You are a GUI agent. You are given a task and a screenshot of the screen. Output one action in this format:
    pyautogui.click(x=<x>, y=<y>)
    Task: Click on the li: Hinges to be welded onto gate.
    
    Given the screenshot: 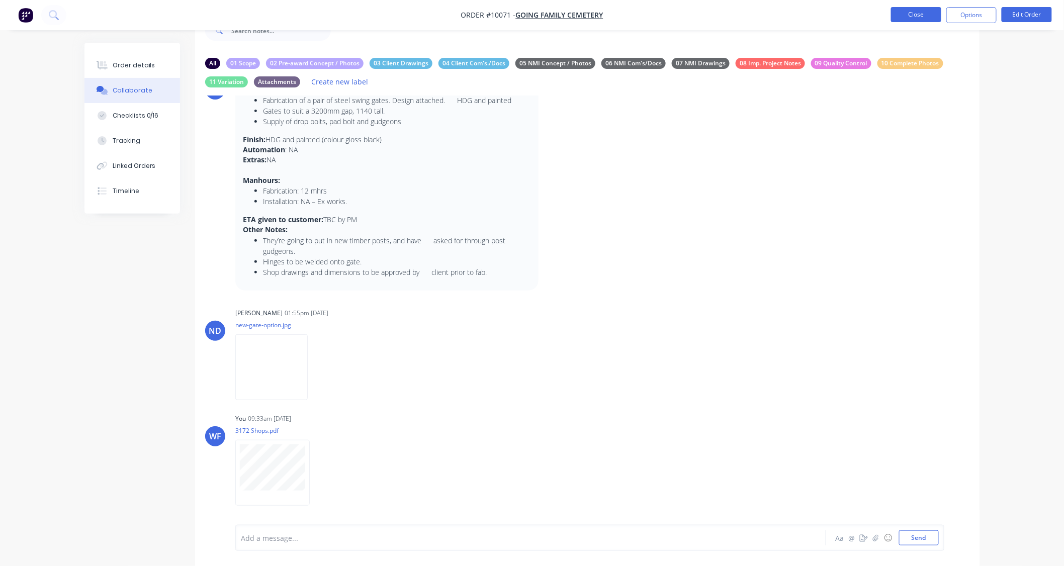 What is the action you would take?
    pyautogui.click(x=397, y=261)
    